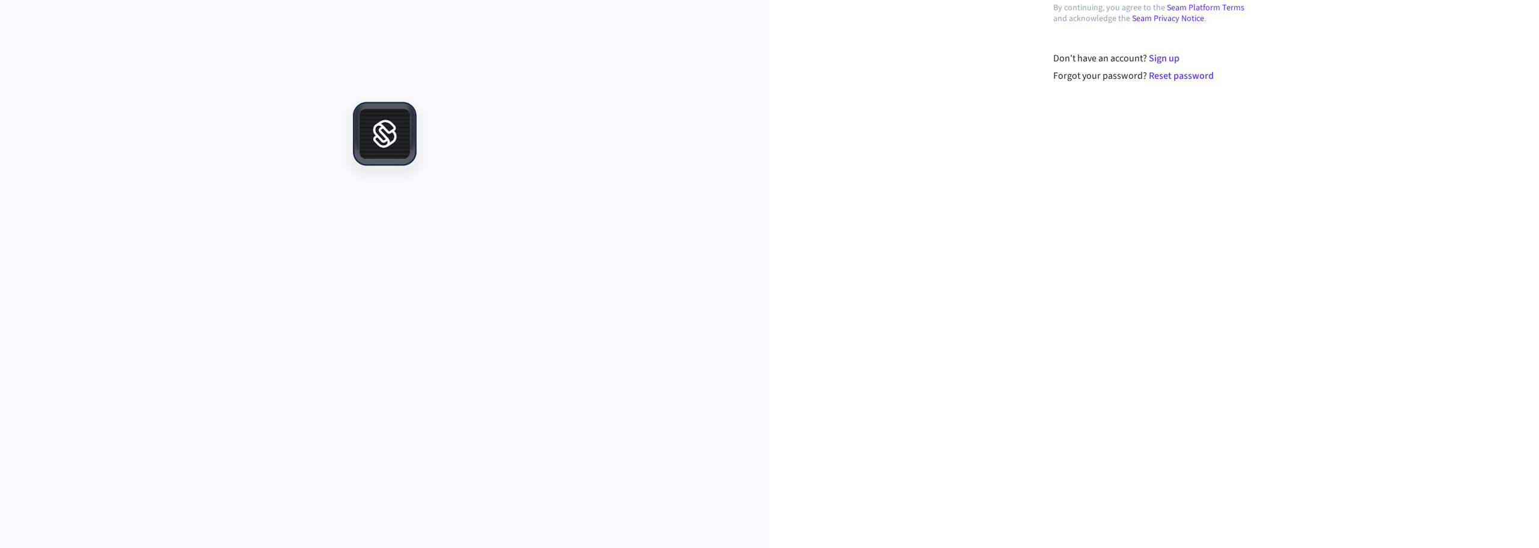  Describe the element at coordinates (1154, 76) in the screenshot. I see `div: Forgot your password?` at that location.